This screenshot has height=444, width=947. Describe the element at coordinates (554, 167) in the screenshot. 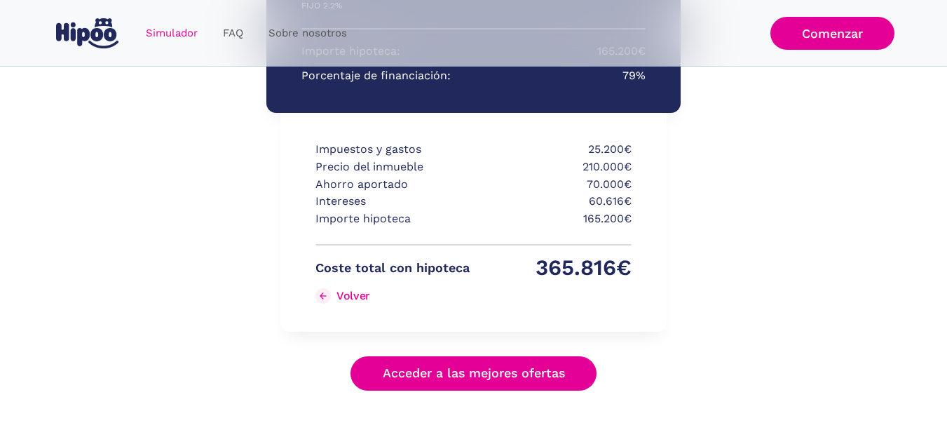

I see `p: 210.000€` at that location.